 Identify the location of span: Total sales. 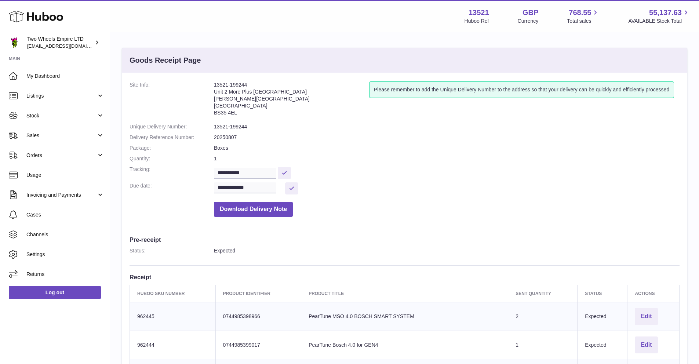
(583, 21).